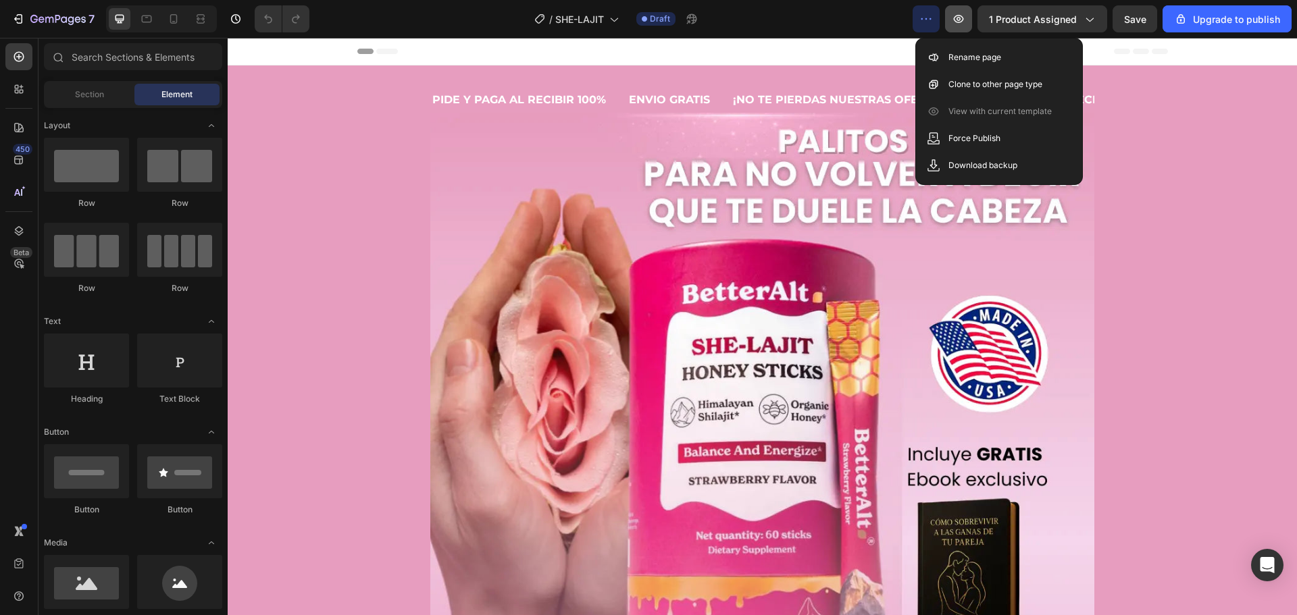 This screenshot has width=1297, height=615. What do you see at coordinates (57, 126) in the screenshot?
I see `span: Layout` at bounding box center [57, 126].